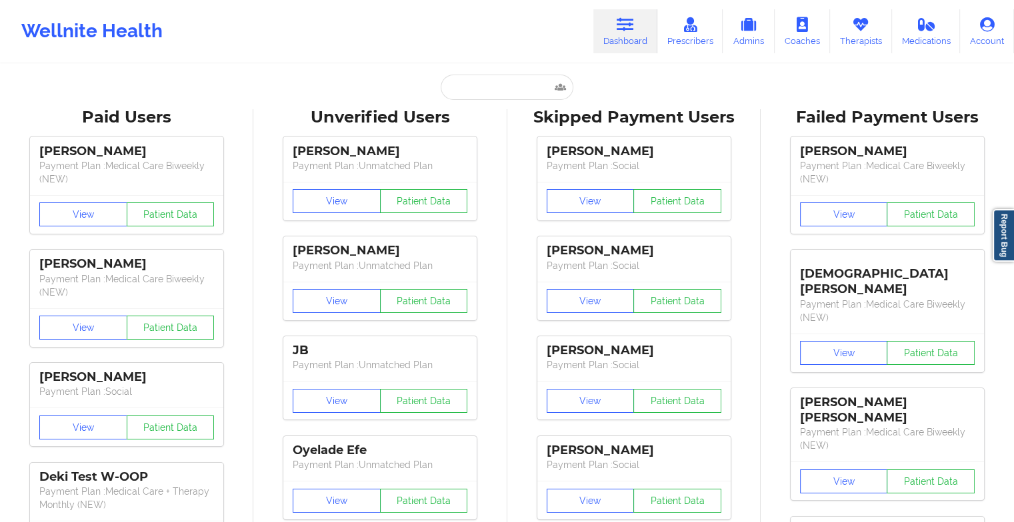 Image resolution: width=1014 pixels, height=522 pixels. What do you see at coordinates (634, 117) in the screenshot?
I see `div: Skipped Payment Users` at bounding box center [634, 117].